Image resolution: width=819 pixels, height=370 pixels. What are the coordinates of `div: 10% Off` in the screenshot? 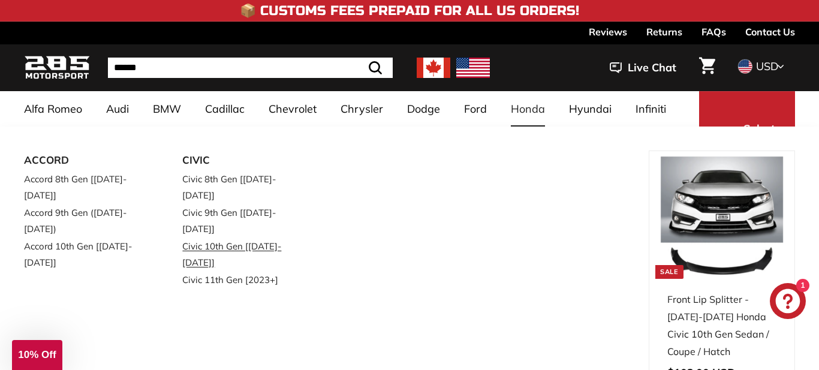 It's located at (37, 355).